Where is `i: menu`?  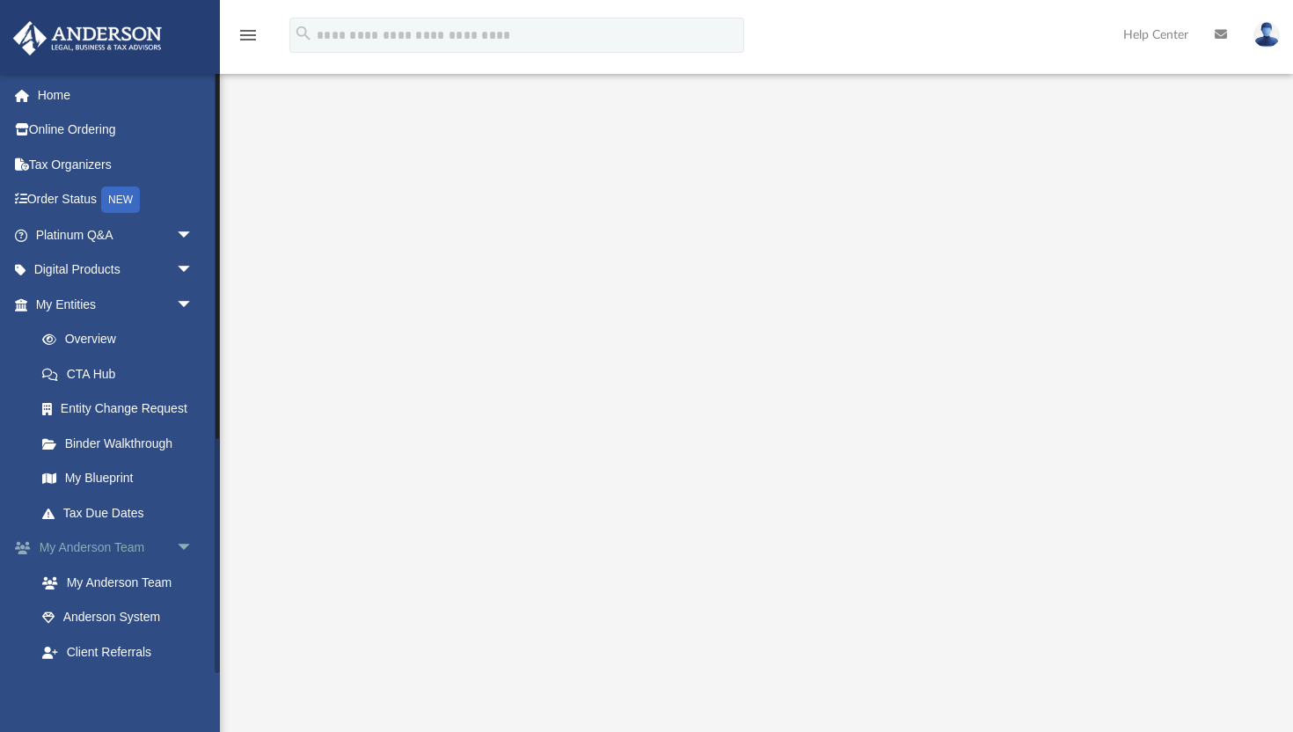
i: menu is located at coordinates (248, 35).